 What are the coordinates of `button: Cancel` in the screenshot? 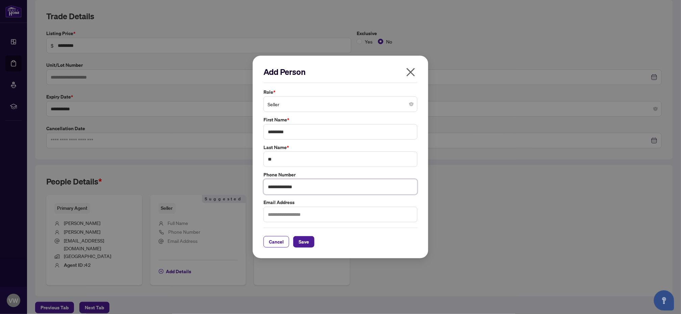 It's located at (276, 242).